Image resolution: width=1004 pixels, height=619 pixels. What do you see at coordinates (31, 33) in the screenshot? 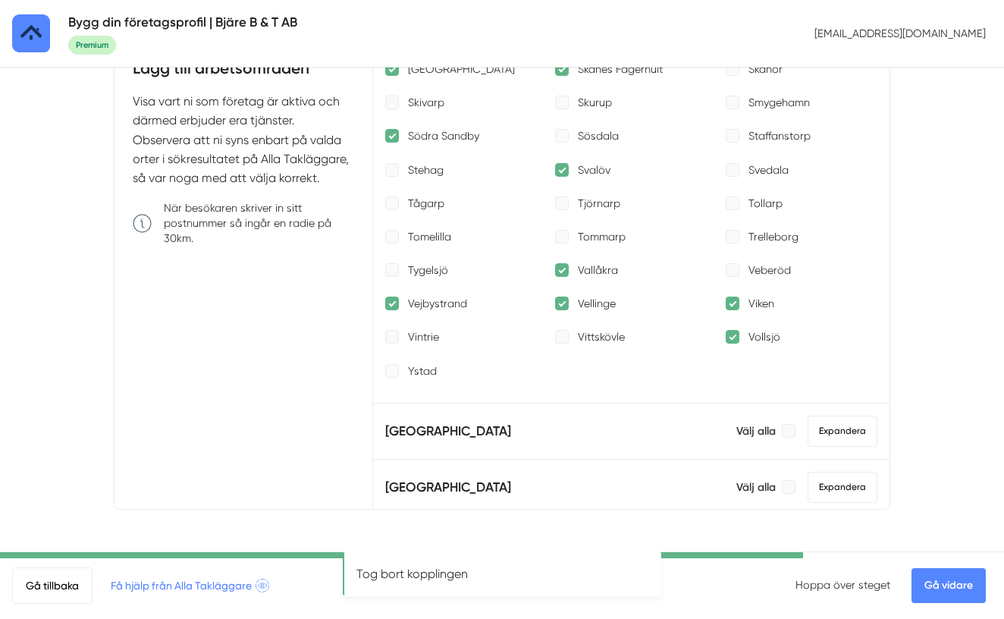
I see `a: Alla Takläggare` at bounding box center [31, 33].